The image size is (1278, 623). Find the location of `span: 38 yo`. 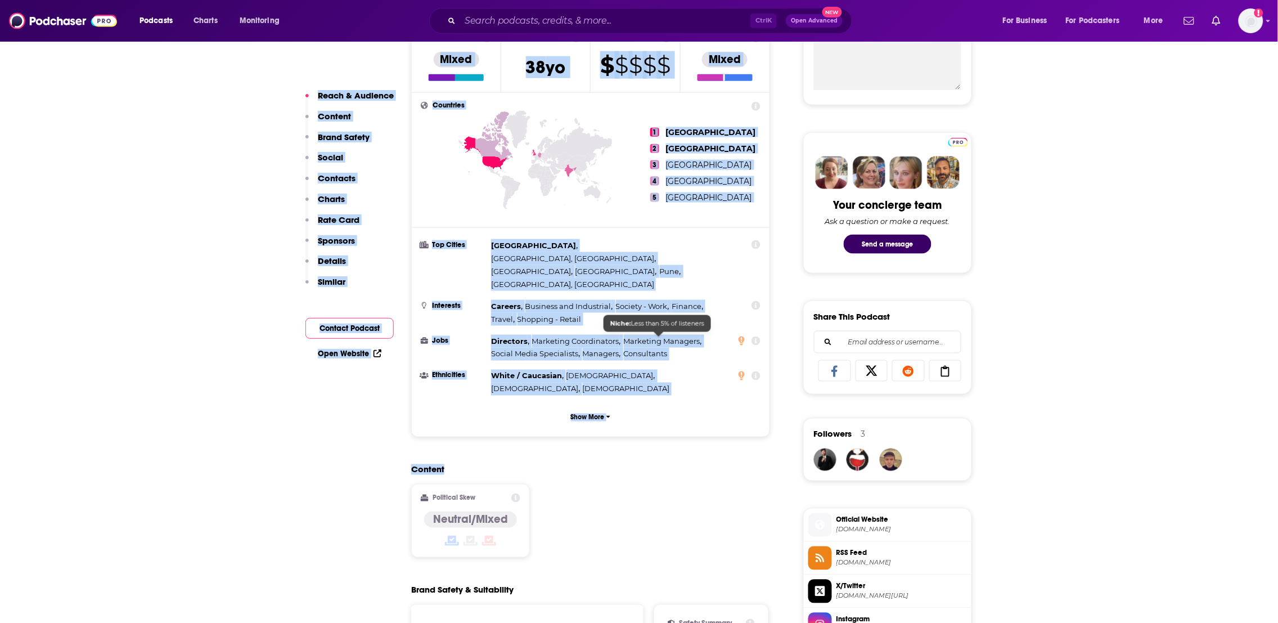

span: 38 yo is located at coordinates (545, 67).